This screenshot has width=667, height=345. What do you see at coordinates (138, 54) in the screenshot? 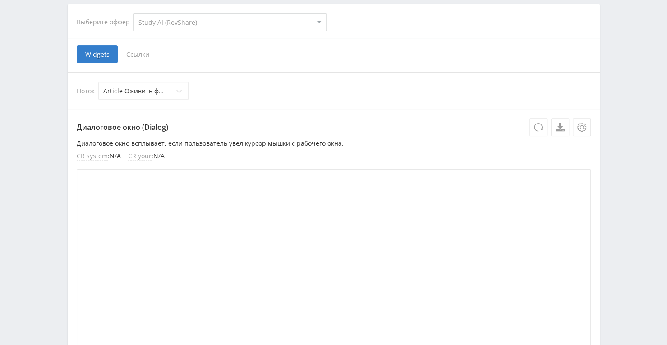
I see `span: Ссылки` at bounding box center [138, 54].